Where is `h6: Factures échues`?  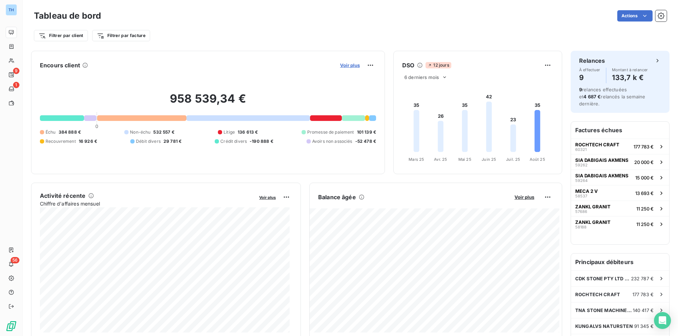 h6: Factures échues is located at coordinates (620, 130).